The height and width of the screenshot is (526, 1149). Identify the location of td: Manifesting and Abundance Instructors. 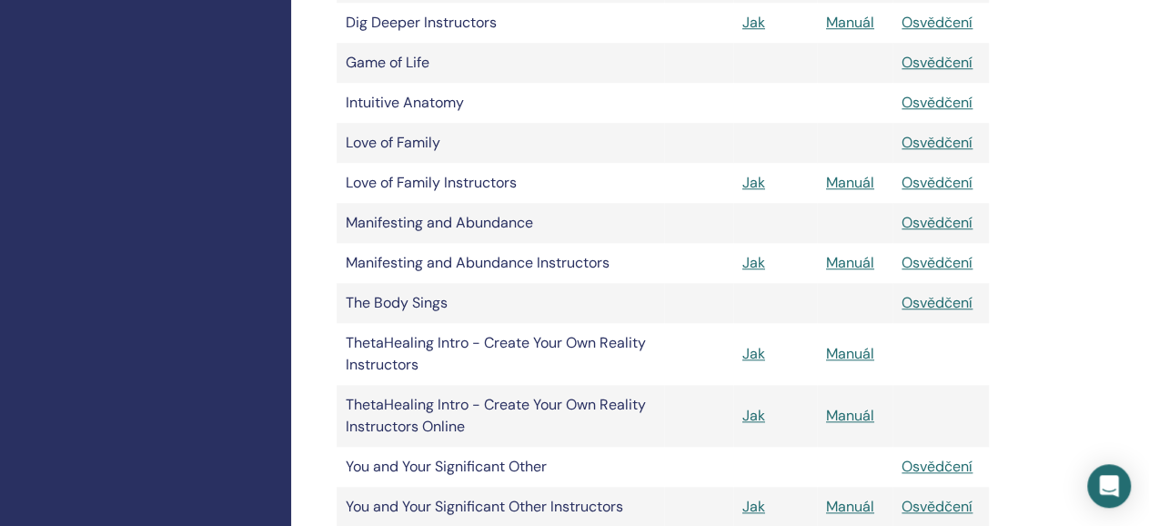
(500, 263).